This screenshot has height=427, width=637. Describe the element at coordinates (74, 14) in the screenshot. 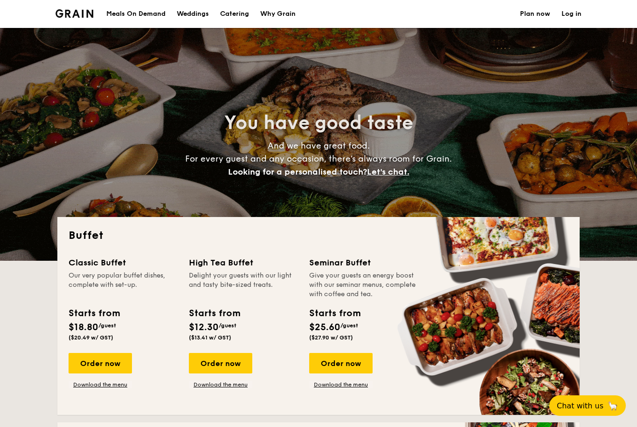

I see `a: Logotype` at that location.